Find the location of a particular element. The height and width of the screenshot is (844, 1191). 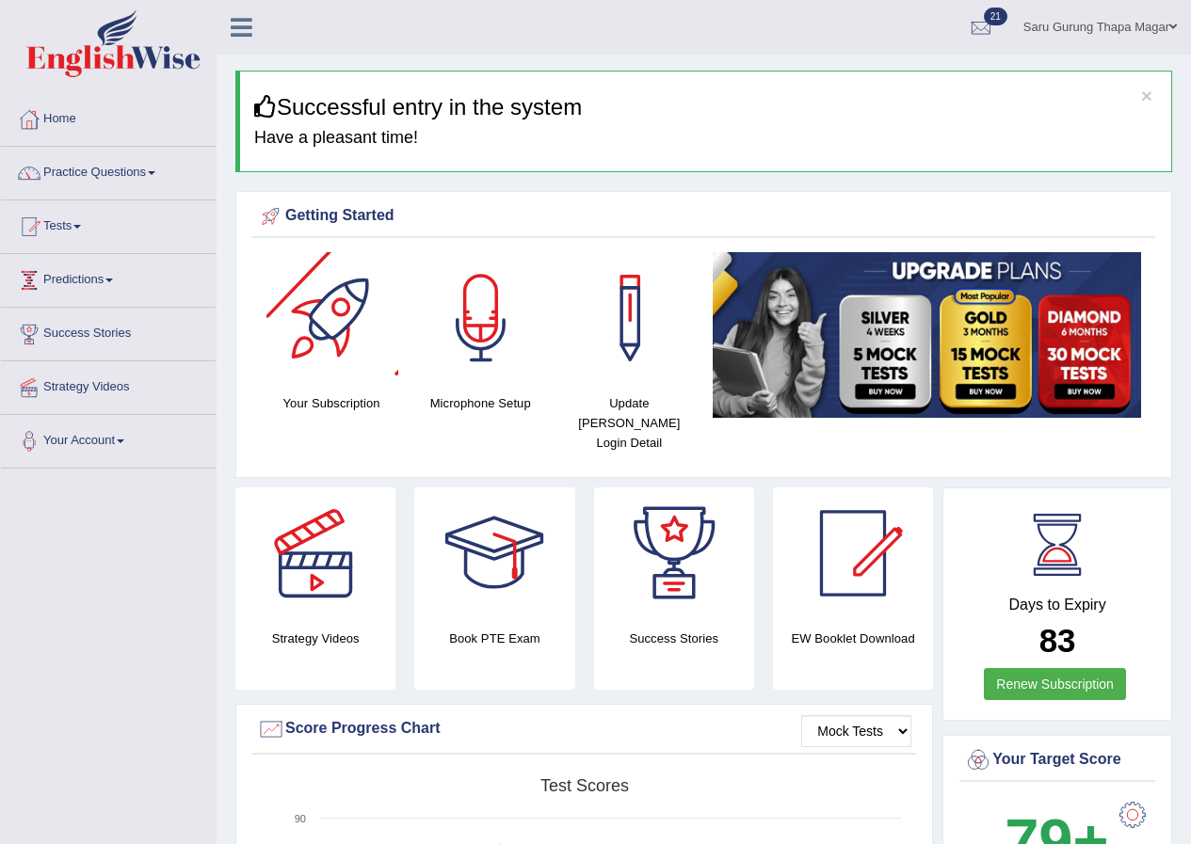

a: Predictions is located at coordinates (108, 278).